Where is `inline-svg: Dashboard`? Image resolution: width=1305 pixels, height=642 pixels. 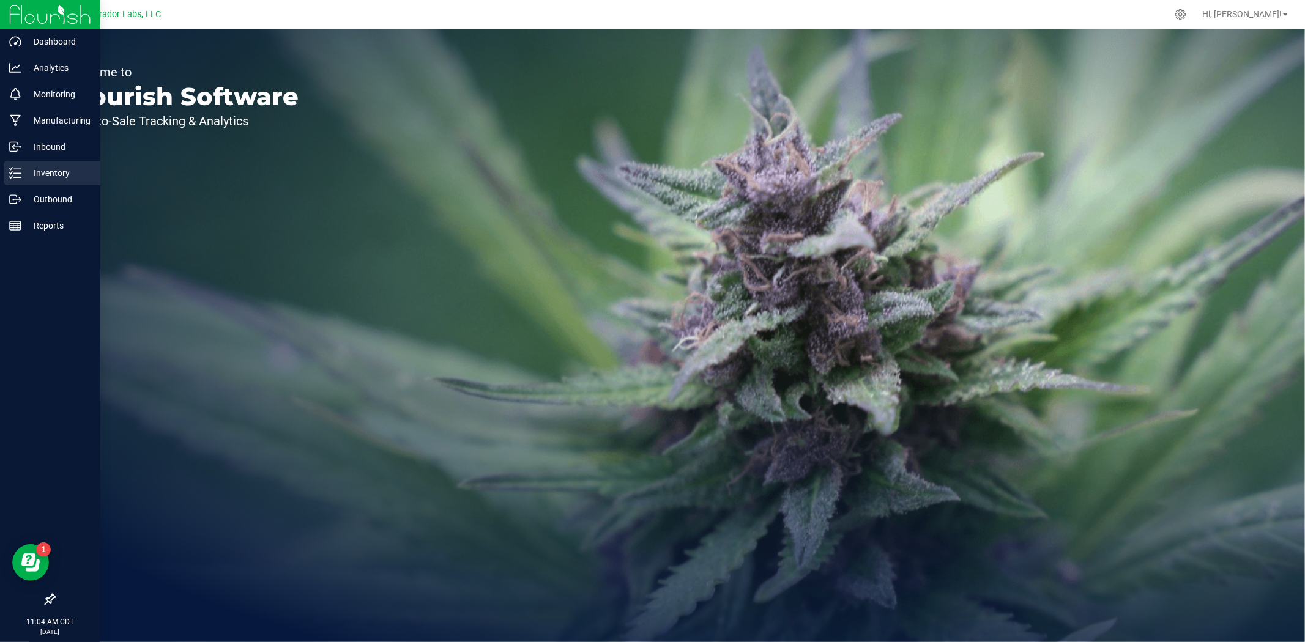 inline-svg: Dashboard is located at coordinates (15, 42).